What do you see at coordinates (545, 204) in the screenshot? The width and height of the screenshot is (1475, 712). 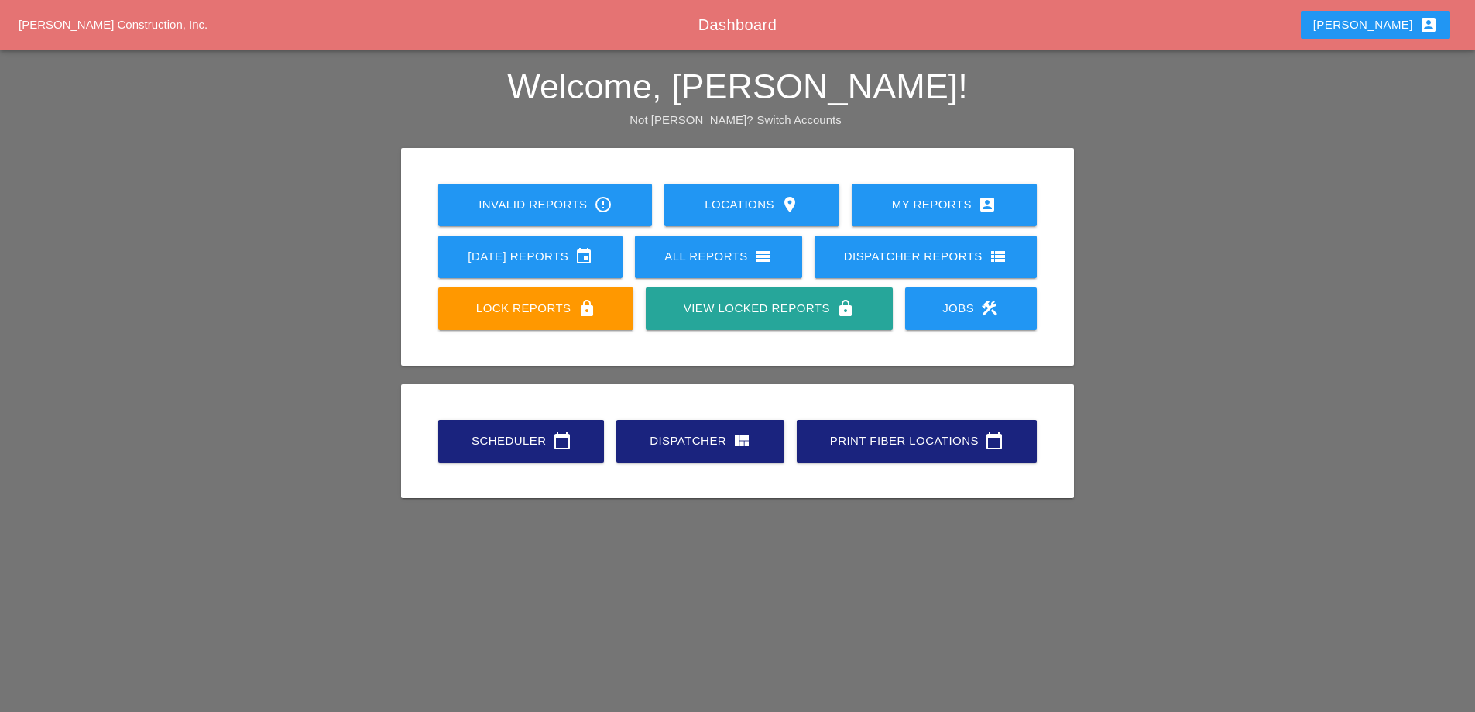 I see `a: Invalid Reports` at bounding box center [545, 204].